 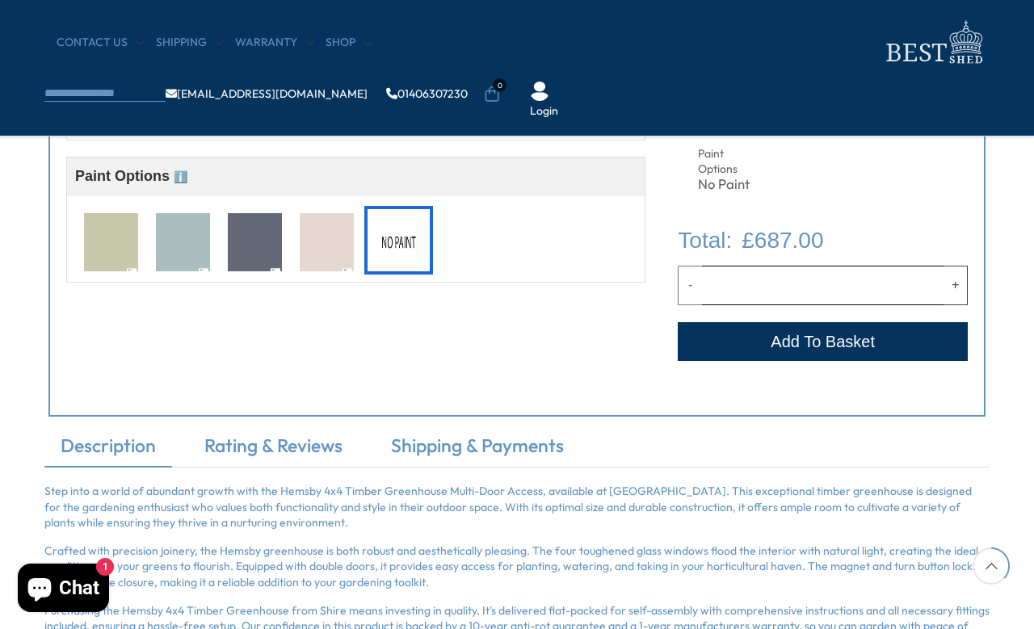 What do you see at coordinates (499, 85) in the screenshot?
I see `span: 0` at bounding box center [499, 85].